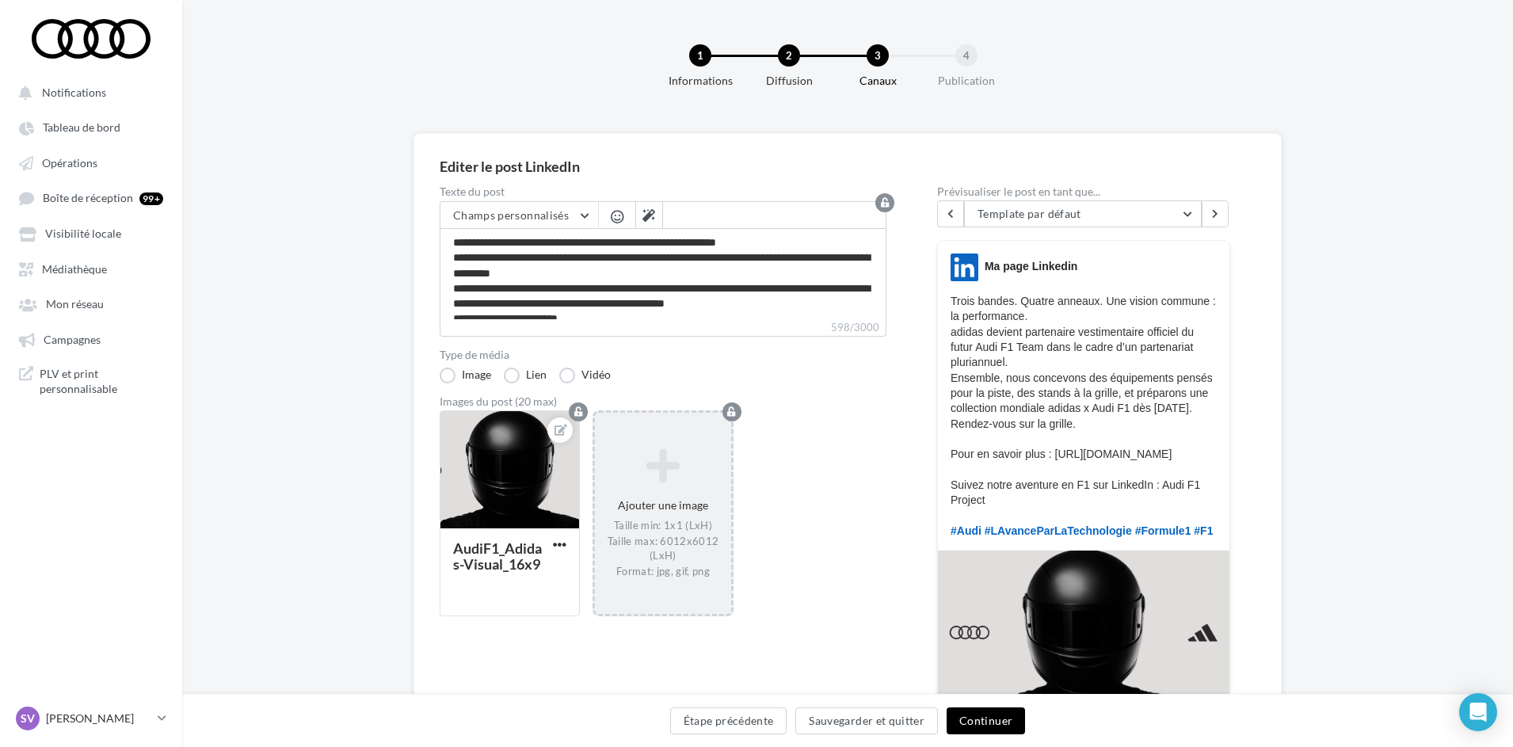 Image resolution: width=1513 pixels, height=747 pixels. What do you see at coordinates (101, 381) in the screenshot?
I see `span: PLV et print personnalisable` at bounding box center [101, 381].